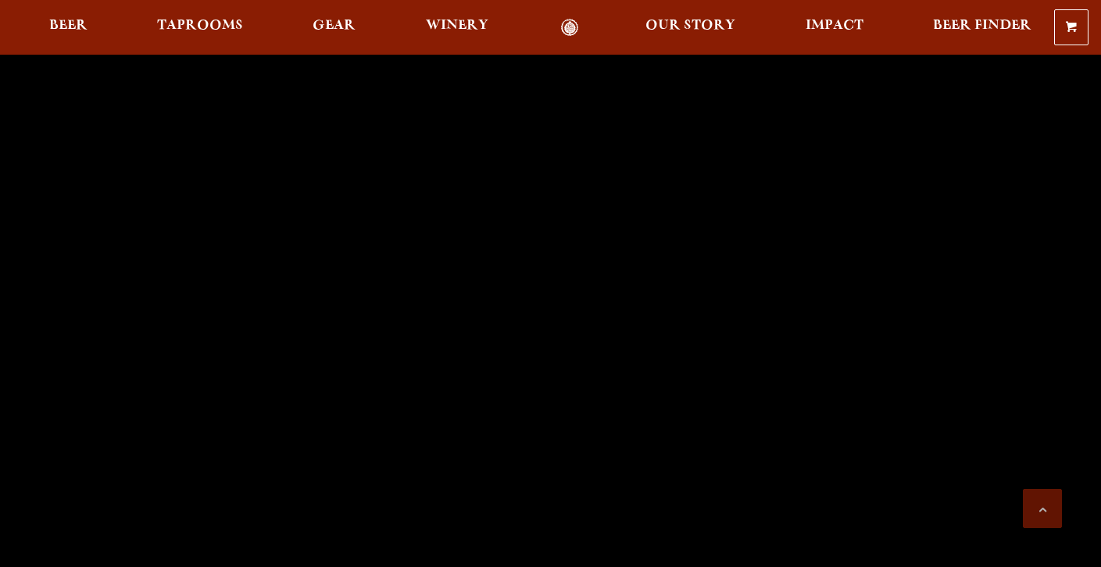 The height and width of the screenshot is (567, 1101). I want to click on a: Taprooms, so click(200, 27).